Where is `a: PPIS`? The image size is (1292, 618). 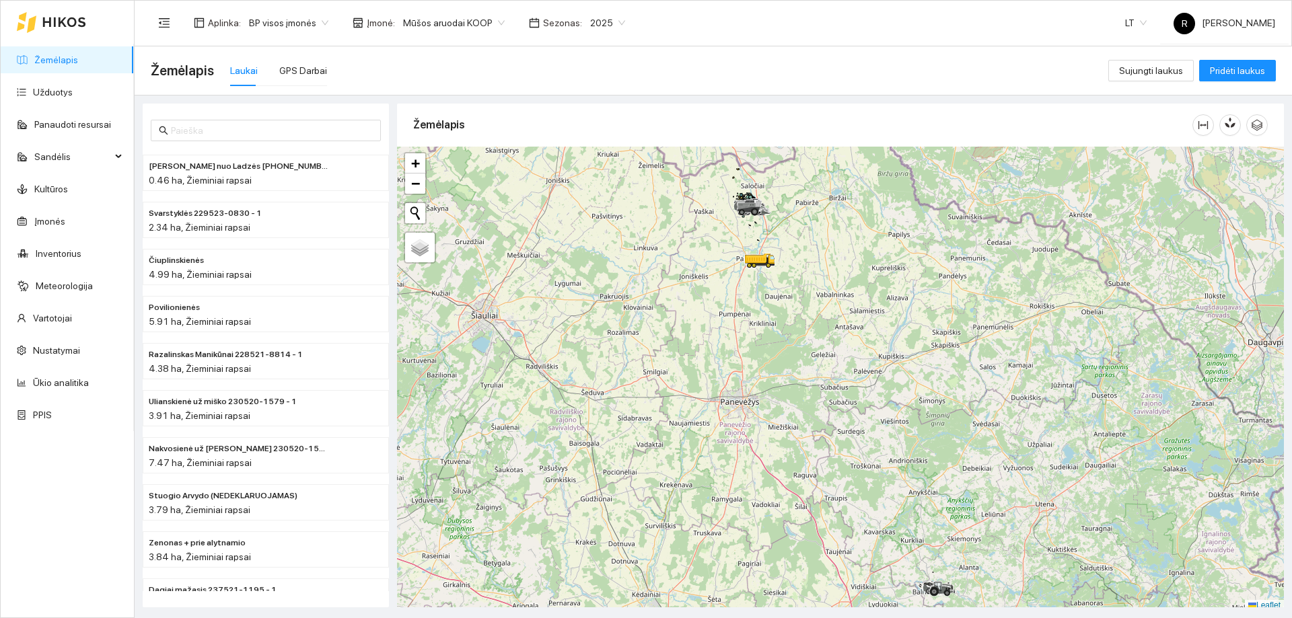 a: PPIS is located at coordinates (42, 415).